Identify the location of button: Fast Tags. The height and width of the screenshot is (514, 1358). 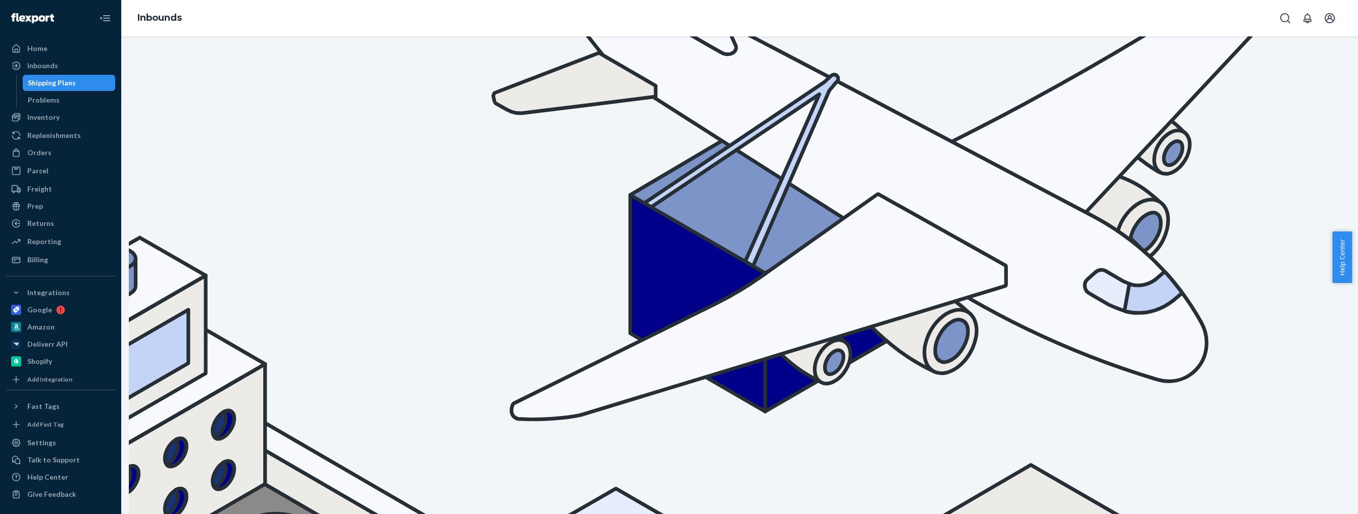
(61, 406).